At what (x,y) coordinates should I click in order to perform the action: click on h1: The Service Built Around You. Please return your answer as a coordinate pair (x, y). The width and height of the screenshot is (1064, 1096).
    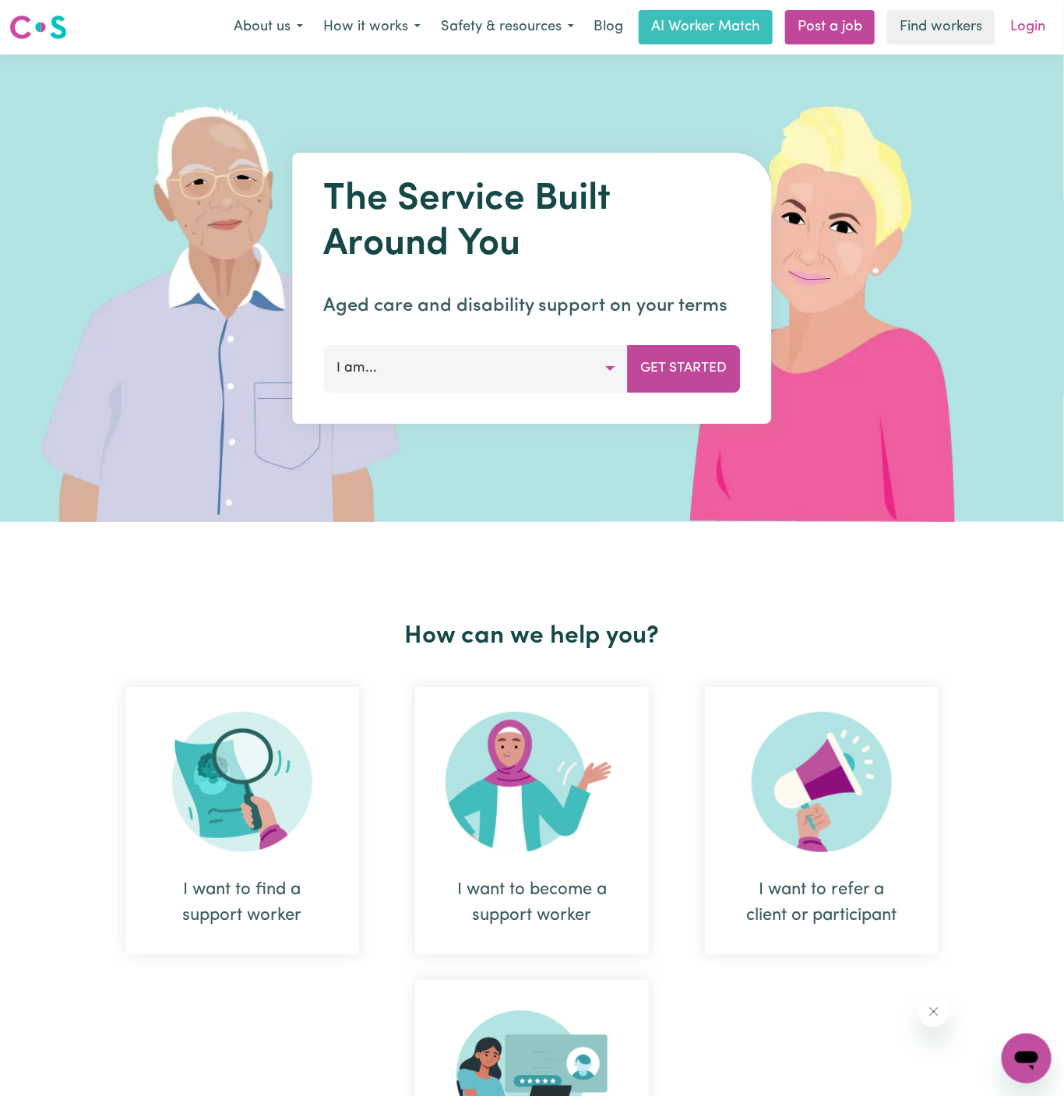
    Looking at the image, I should click on (532, 222).